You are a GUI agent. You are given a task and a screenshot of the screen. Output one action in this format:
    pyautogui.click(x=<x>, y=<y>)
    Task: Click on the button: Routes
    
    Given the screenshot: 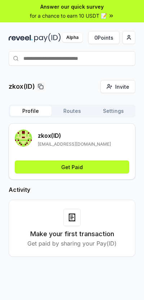 What is the action you would take?
    pyautogui.click(x=72, y=111)
    